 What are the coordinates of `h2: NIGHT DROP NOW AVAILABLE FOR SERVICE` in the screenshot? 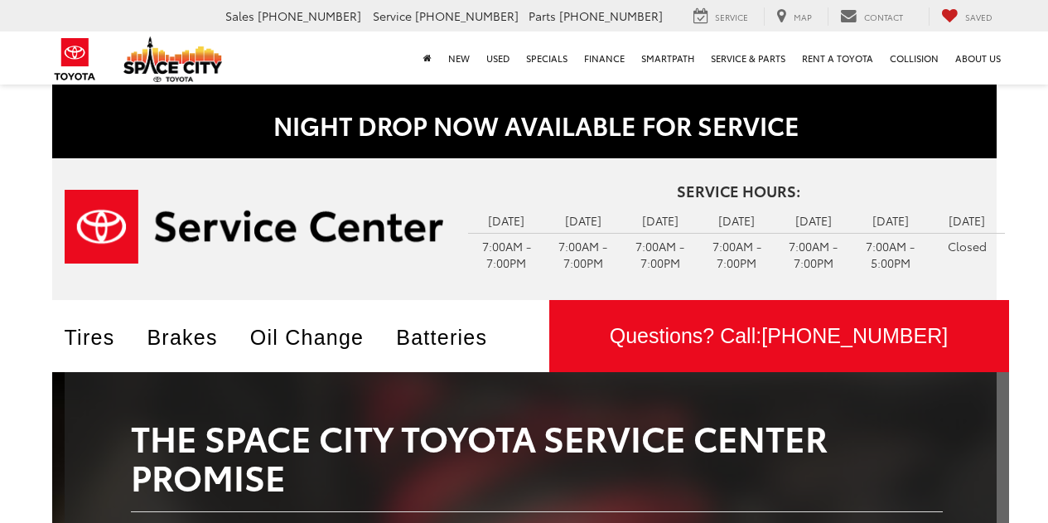 It's located at (537, 124).